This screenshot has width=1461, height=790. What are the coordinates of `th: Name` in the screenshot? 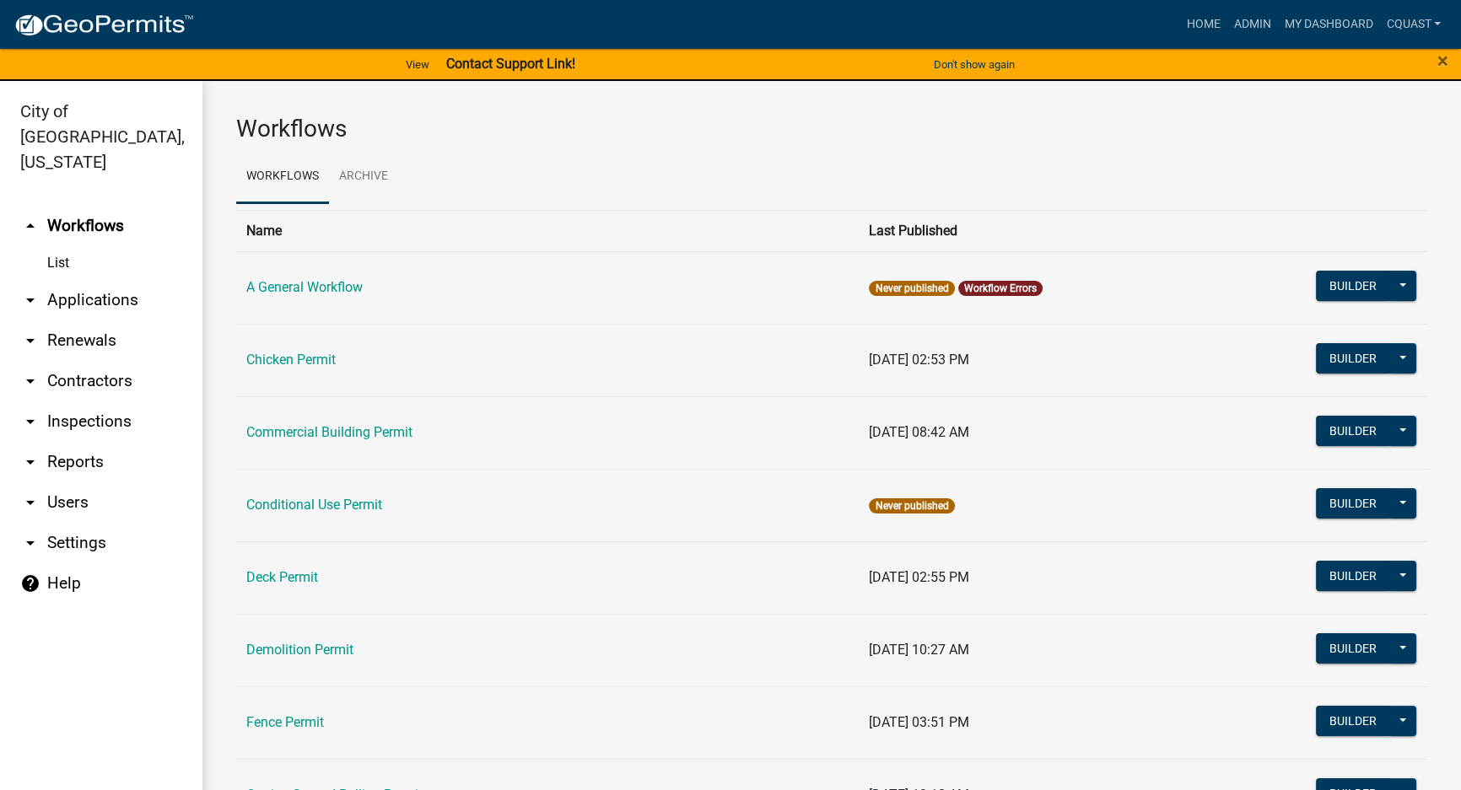 It's located at (547, 230).